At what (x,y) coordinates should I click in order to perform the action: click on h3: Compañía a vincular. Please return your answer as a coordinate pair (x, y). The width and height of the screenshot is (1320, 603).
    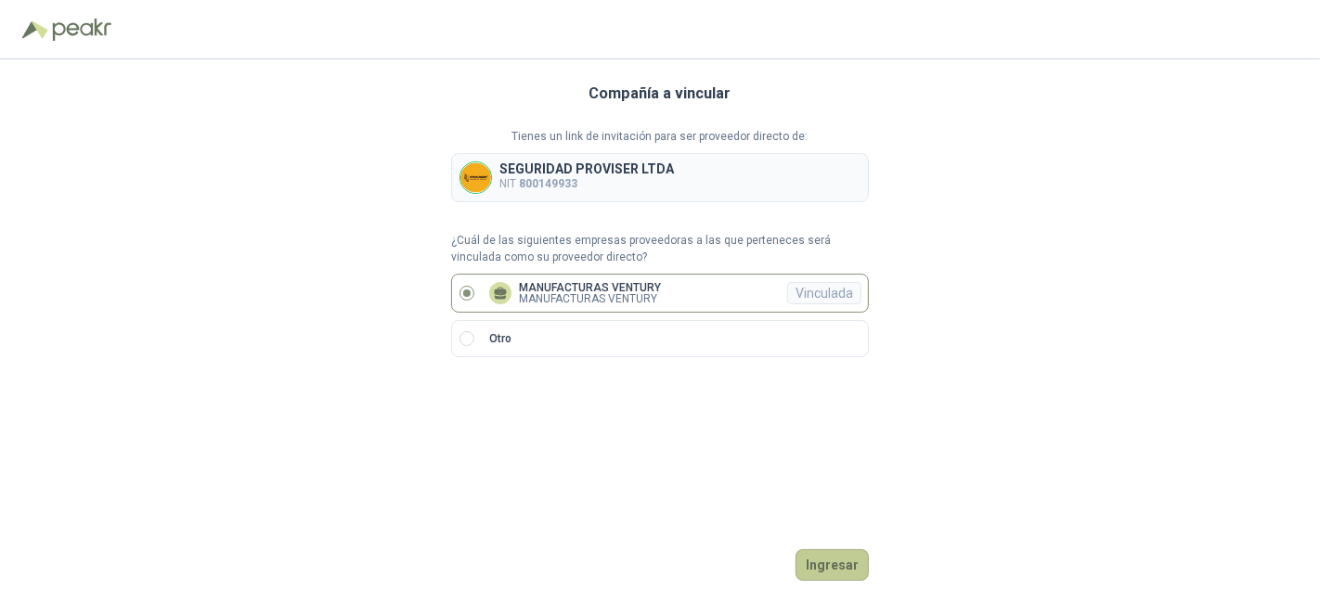
    Looking at the image, I should click on (660, 94).